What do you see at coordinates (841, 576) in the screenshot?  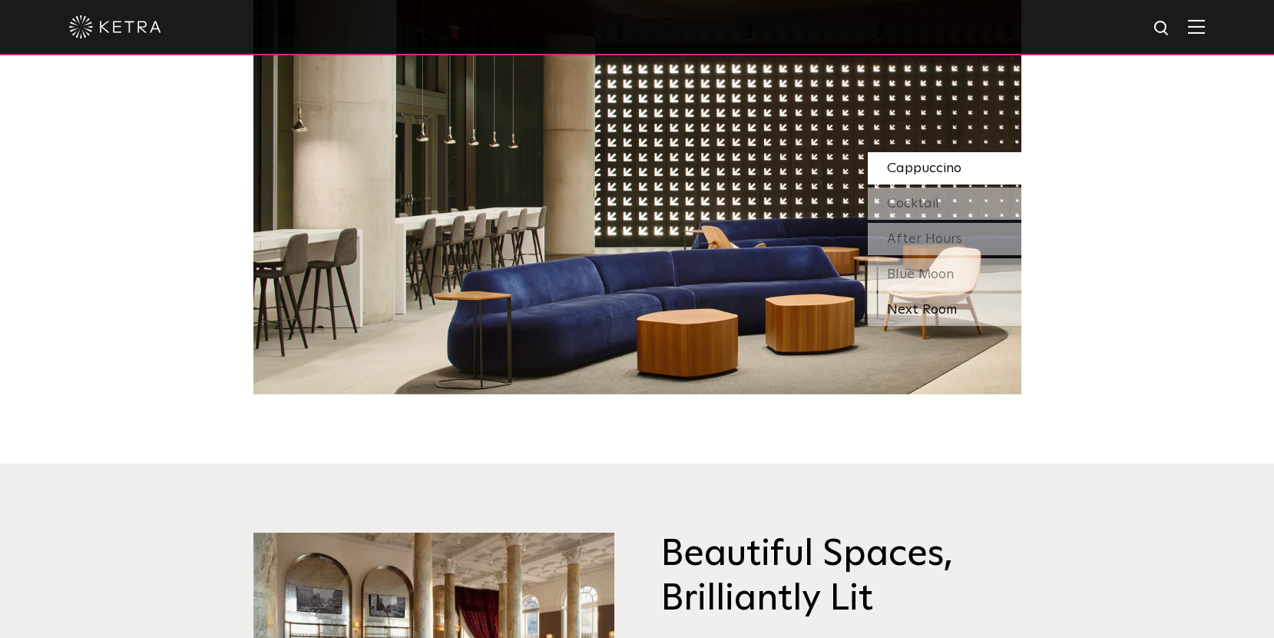 I see `h3: Beautiful Spaces, Brilliantly Lit` at bounding box center [841, 576].